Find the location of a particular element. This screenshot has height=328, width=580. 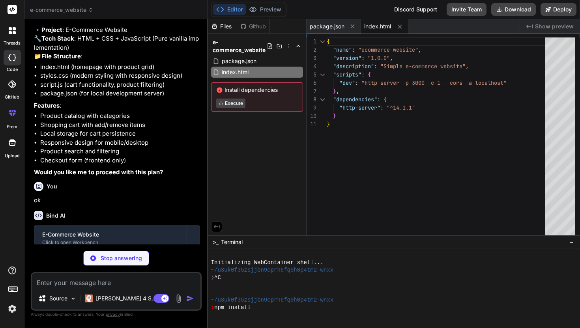

img: Pick Models is located at coordinates (73, 299).